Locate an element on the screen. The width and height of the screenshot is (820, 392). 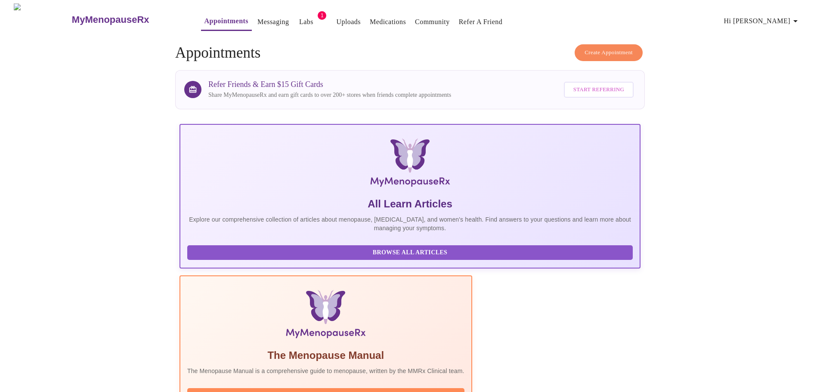
h3: MyMenopauseRx is located at coordinates (111, 20).